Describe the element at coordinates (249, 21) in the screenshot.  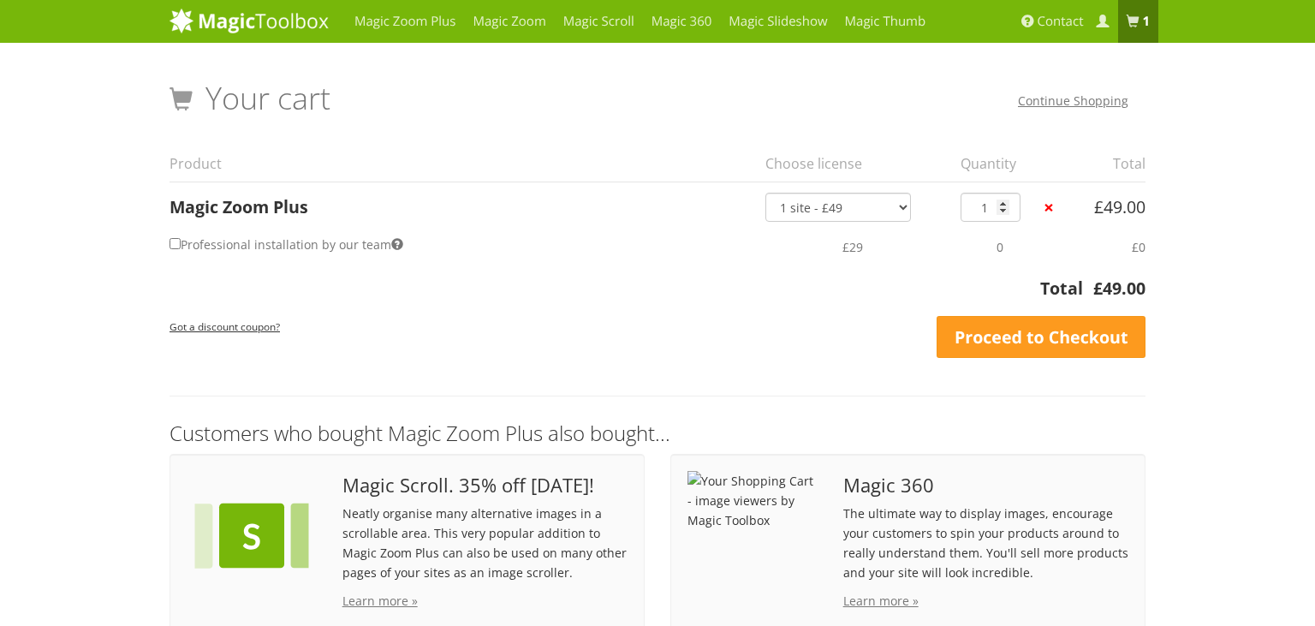
I see `img: MagicToolbox.com - Image tools for your website` at that location.